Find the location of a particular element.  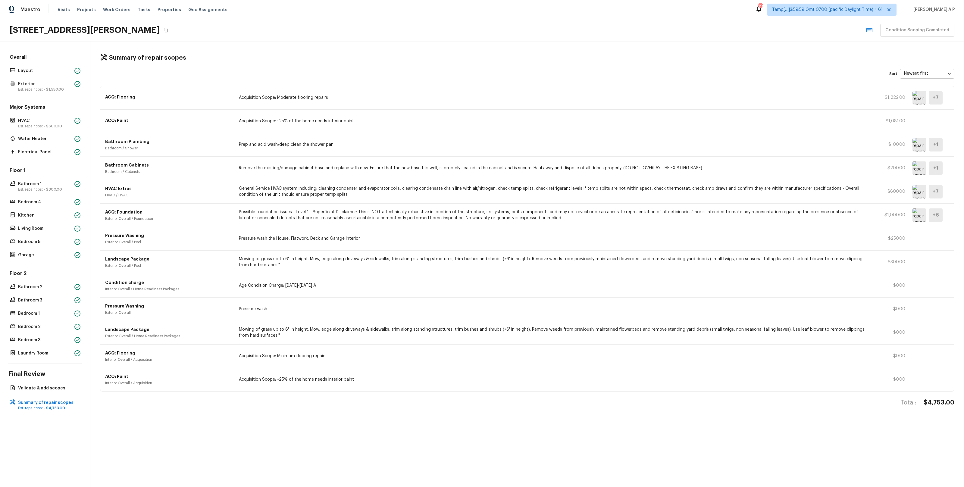

p: Laundry Room is located at coordinates (45, 353).